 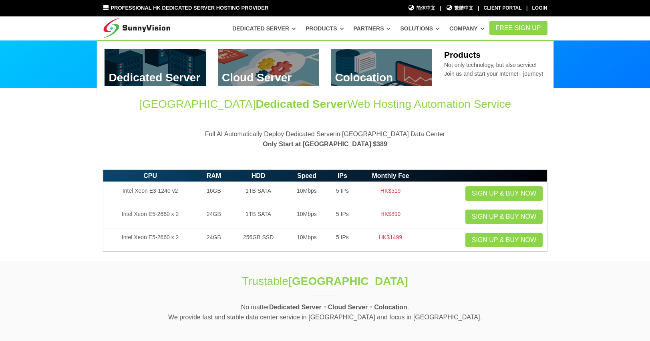 I want to click on a: 简体中文, so click(x=422, y=8).